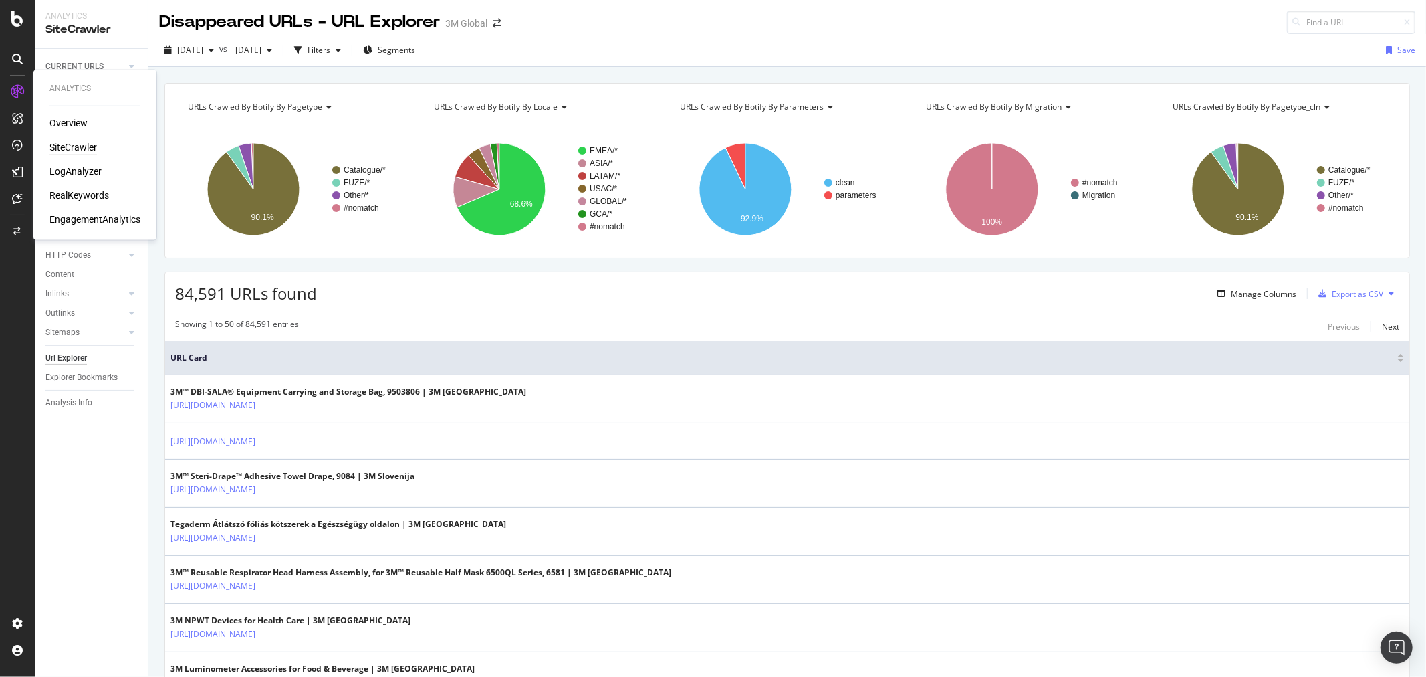  I want to click on input: Find a URL, so click(1351, 22).